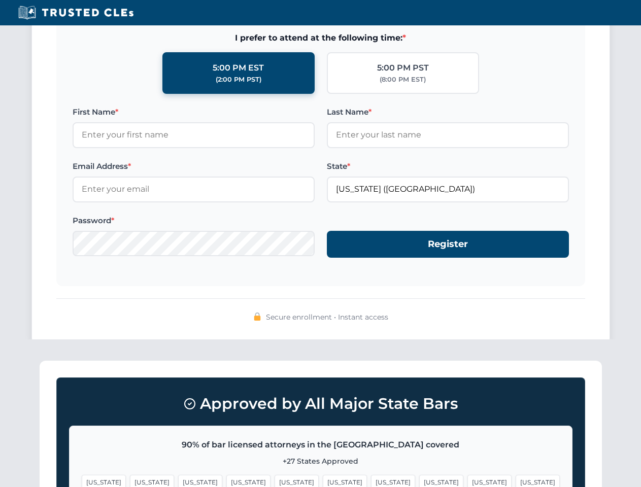 The width and height of the screenshot is (641, 487). Describe the element at coordinates (193, 135) in the screenshot. I see `input: Enter your first name` at that location.